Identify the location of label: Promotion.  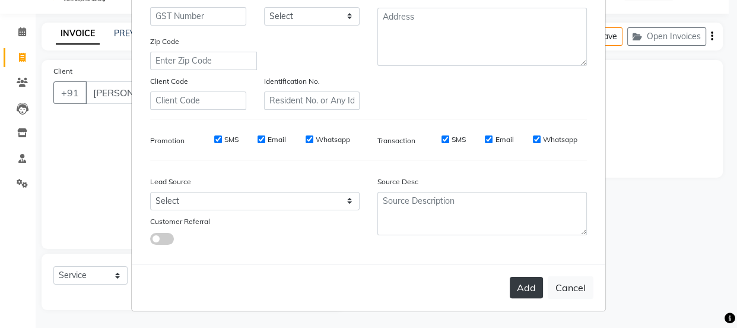
(167, 141).